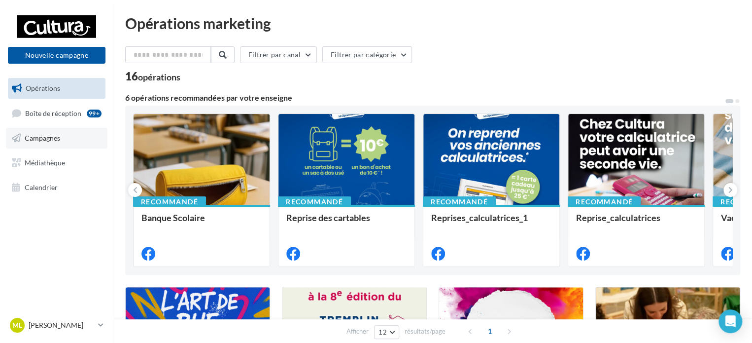 The width and height of the screenshot is (752, 343). What do you see at coordinates (367, 55) in the screenshot?
I see `button: Filtrer par catégorie` at bounding box center [367, 55].